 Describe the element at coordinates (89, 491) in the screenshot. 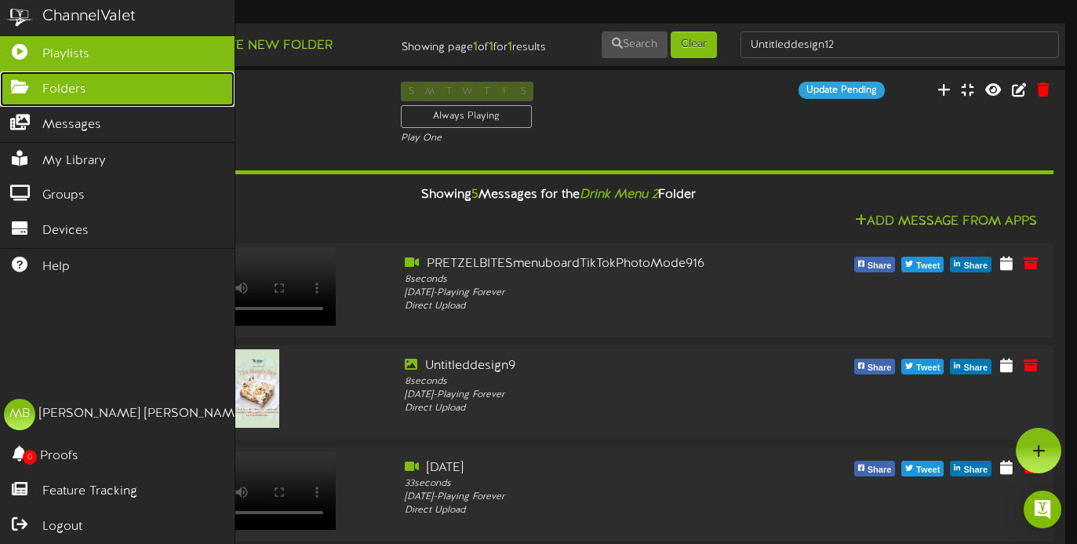

I see `span: Feature Tracking` at that location.